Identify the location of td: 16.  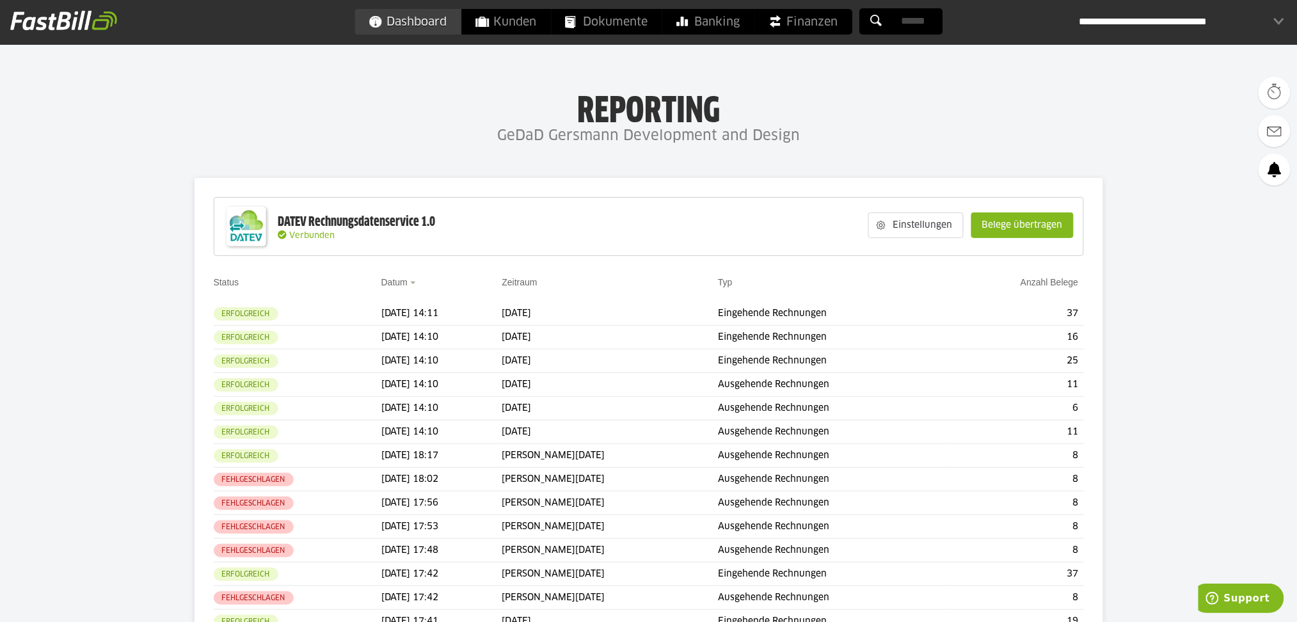
(1017, 337).